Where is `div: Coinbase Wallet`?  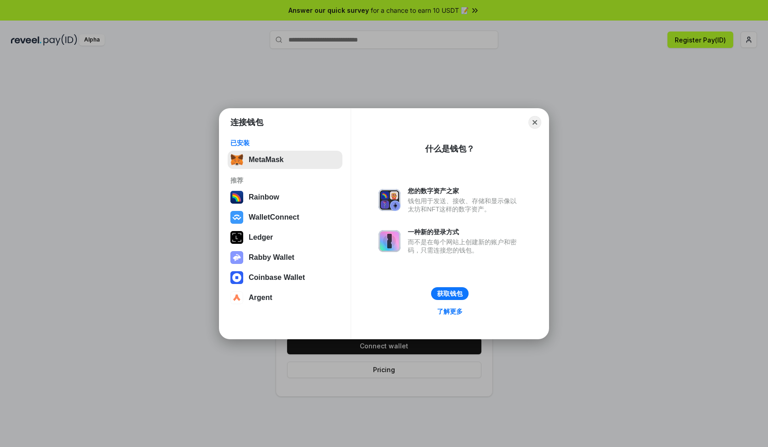
div: Coinbase Wallet is located at coordinates (276, 278).